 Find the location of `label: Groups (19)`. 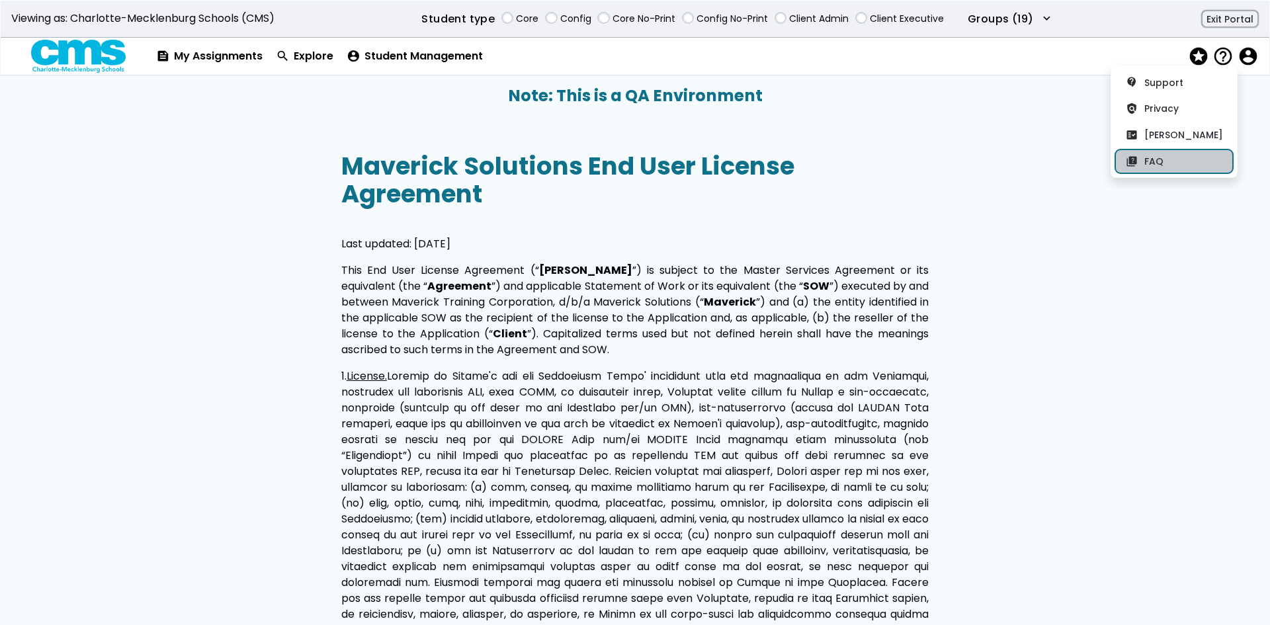

label: Groups (19) is located at coordinates (1000, 19).